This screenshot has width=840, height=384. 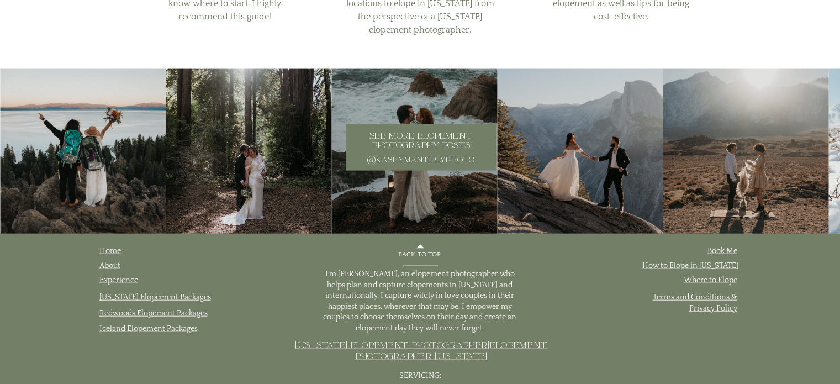 What do you see at coordinates (110, 266) in the screenshot?
I see `a: About` at bounding box center [110, 266].